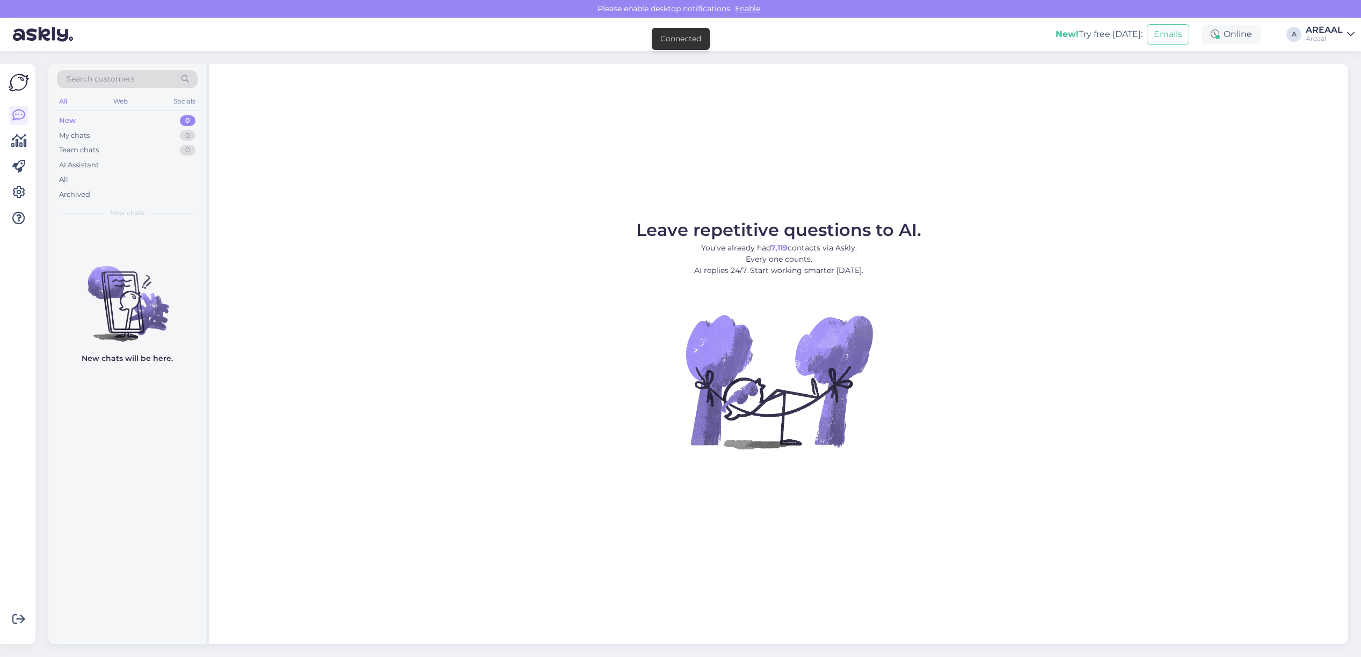 The image size is (1361, 657). I want to click on span: Enable, so click(747, 9).